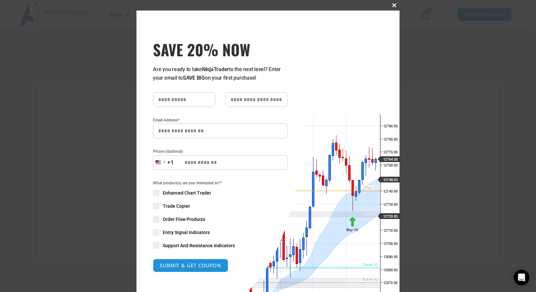 This screenshot has width=536, height=292. What do you see at coordinates (220, 219) in the screenshot?
I see `label: Order Flow Products` at bounding box center [220, 219].